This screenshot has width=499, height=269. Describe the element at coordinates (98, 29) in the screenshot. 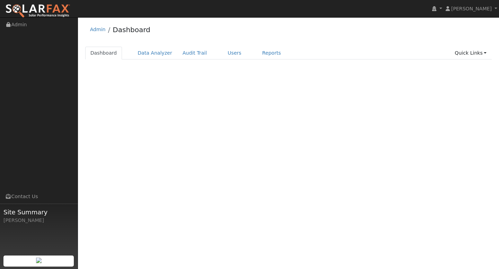

I see `a: Admin` at that location.